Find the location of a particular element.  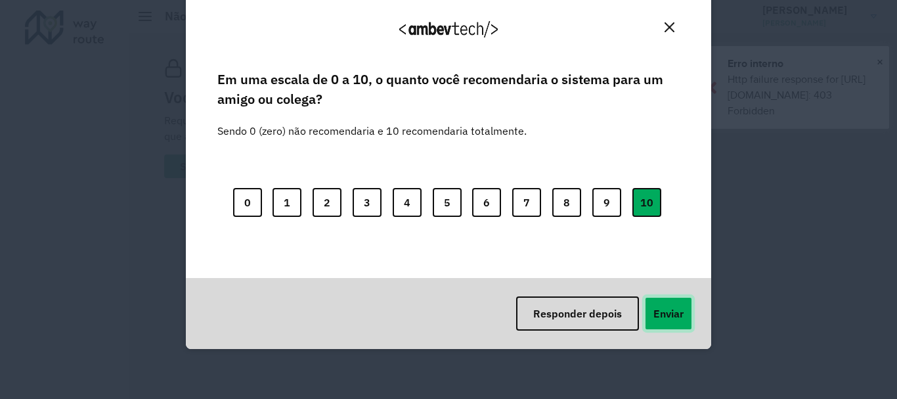

button: 6 is located at coordinates (487, 202).